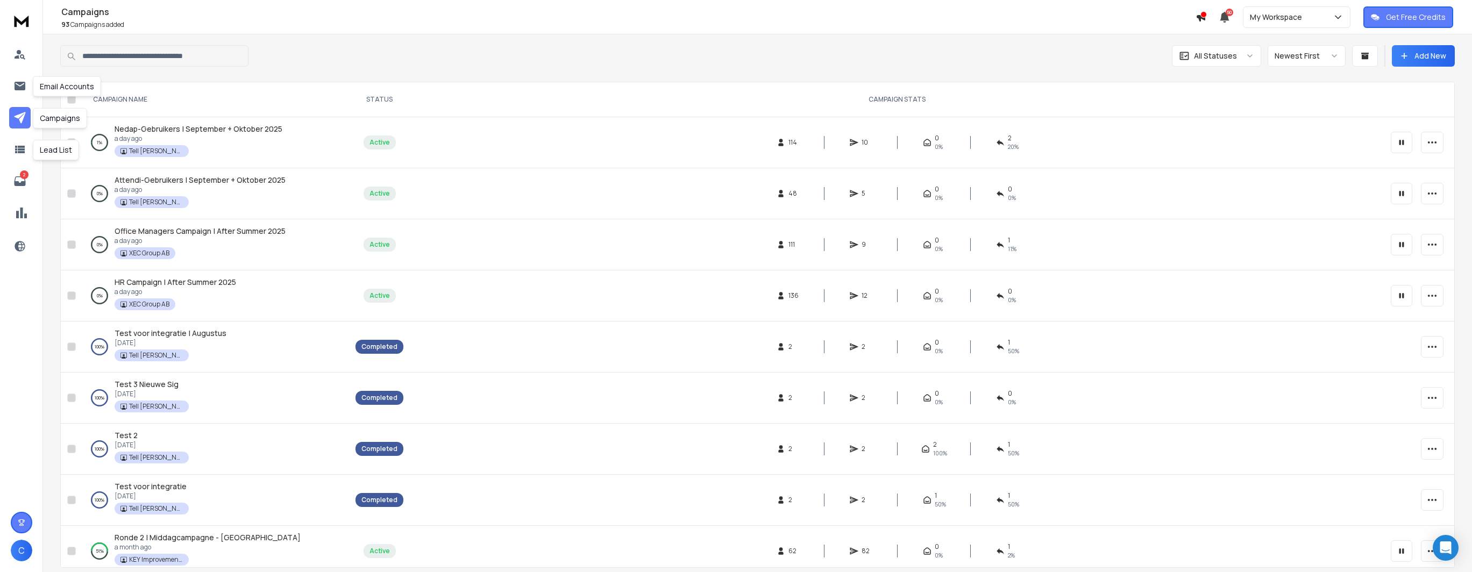  I want to click on span: Test voor integratie | Augustus, so click(170, 333).